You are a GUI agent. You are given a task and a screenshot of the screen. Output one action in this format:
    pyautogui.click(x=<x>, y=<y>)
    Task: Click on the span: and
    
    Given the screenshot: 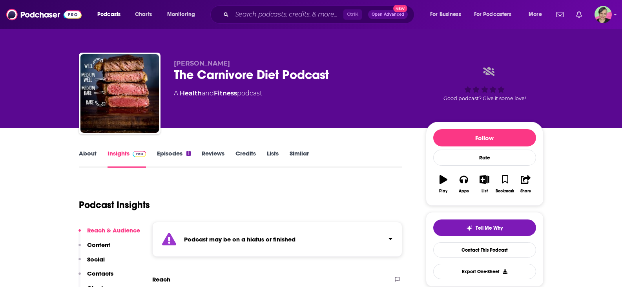 What is the action you would take?
    pyautogui.click(x=207, y=93)
    